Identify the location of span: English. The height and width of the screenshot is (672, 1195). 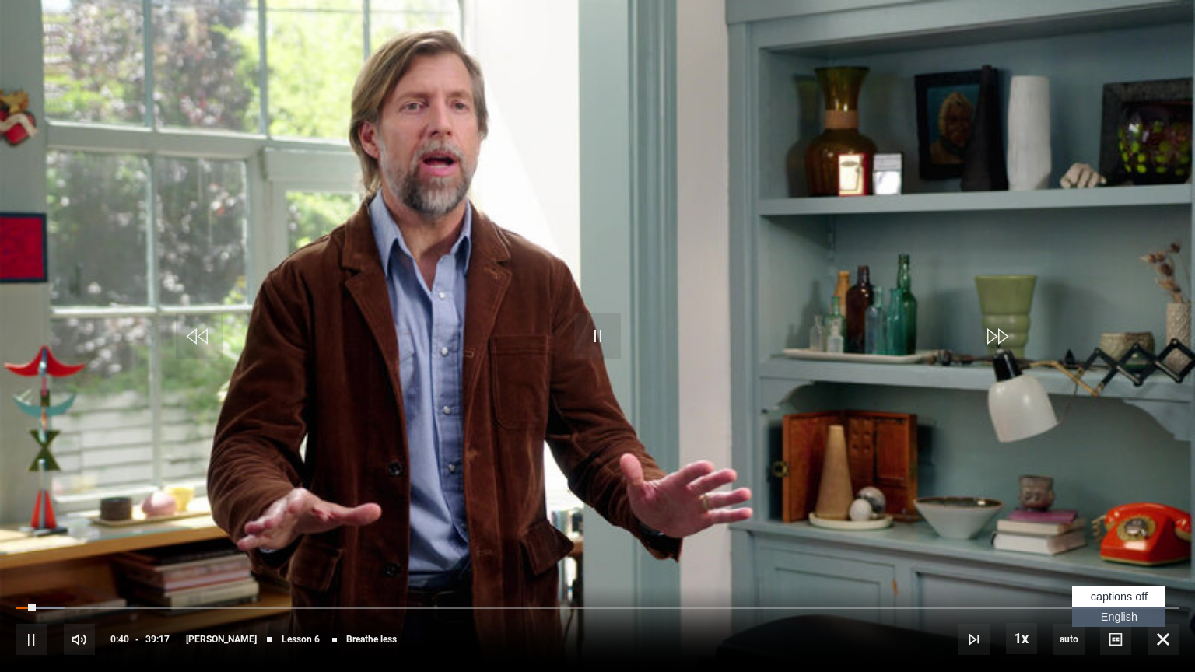
(1119, 617).